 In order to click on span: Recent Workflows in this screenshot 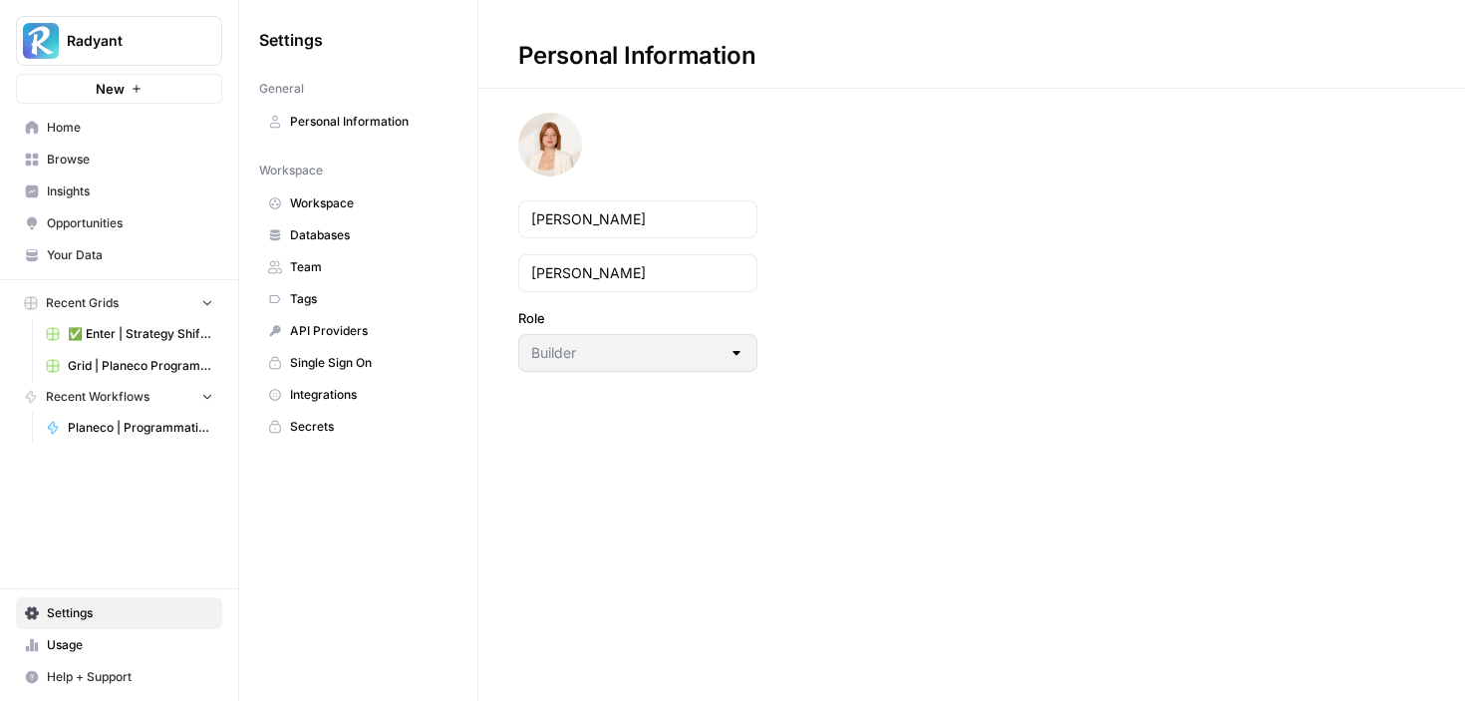, I will do `click(98, 397)`.